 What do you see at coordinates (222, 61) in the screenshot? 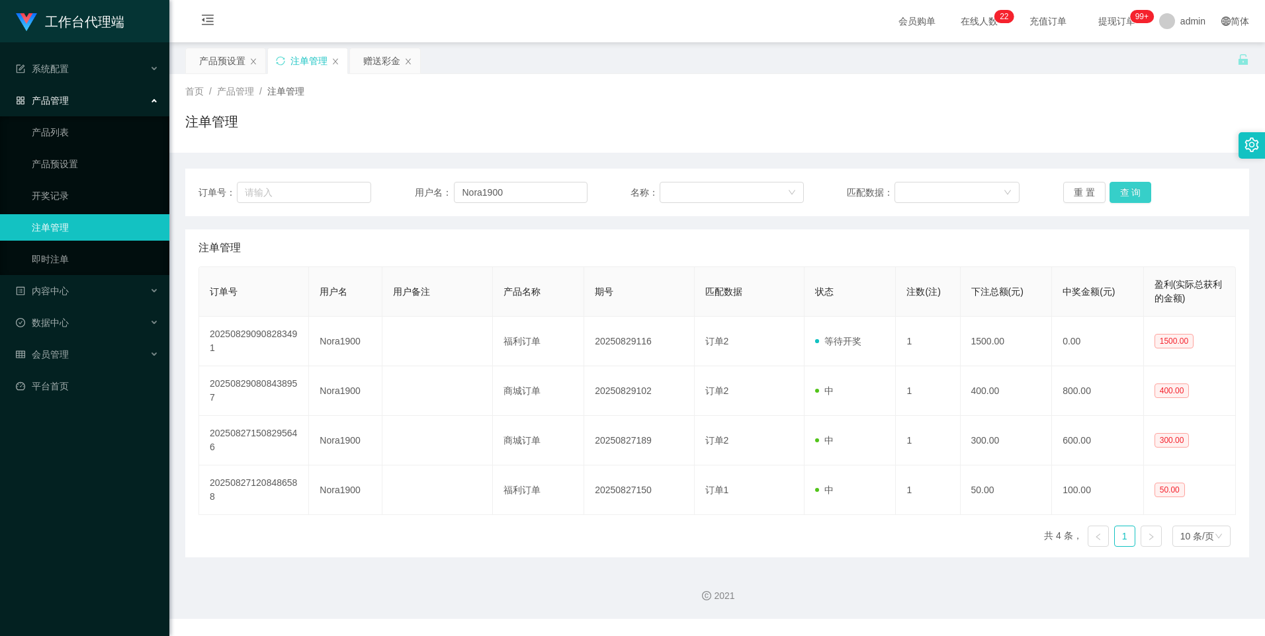
I see `div: 产品预设置` at bounding box center [222, 61].